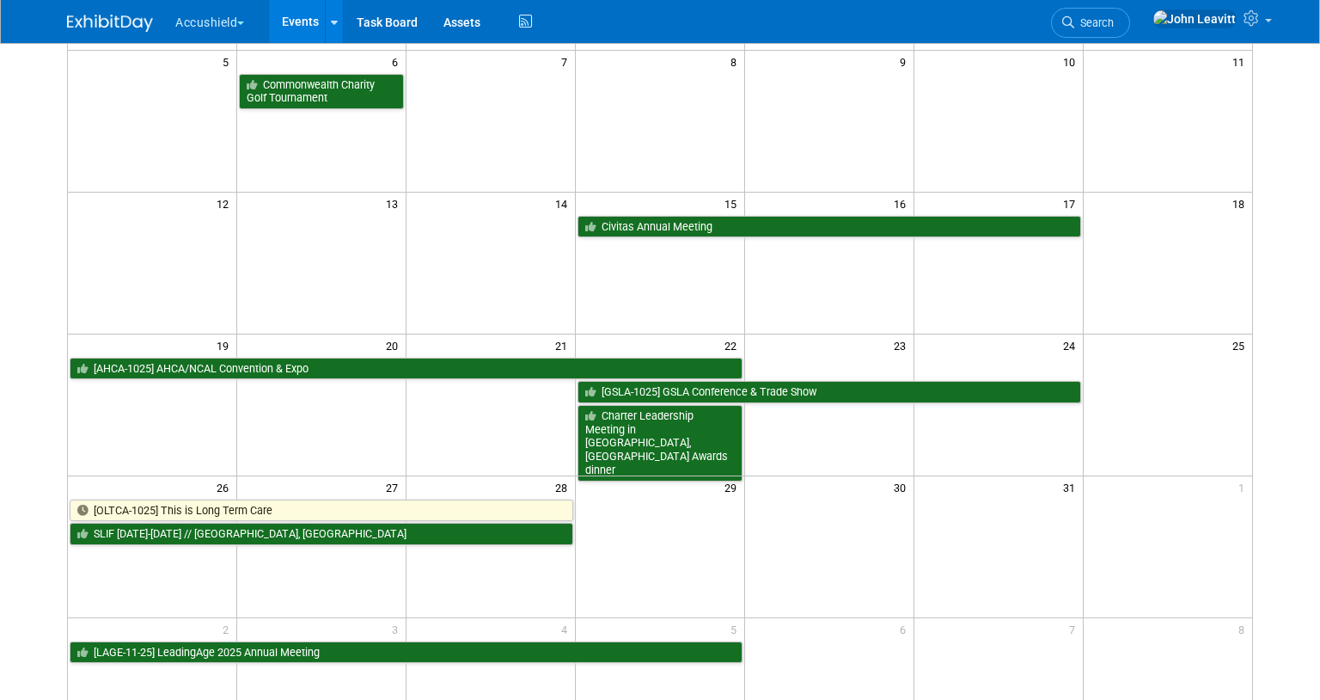 This screenshot has height=700, width=1320. Describe the element at coordinates (394, 203) in the screenshot. I see `span: 13` at that location.